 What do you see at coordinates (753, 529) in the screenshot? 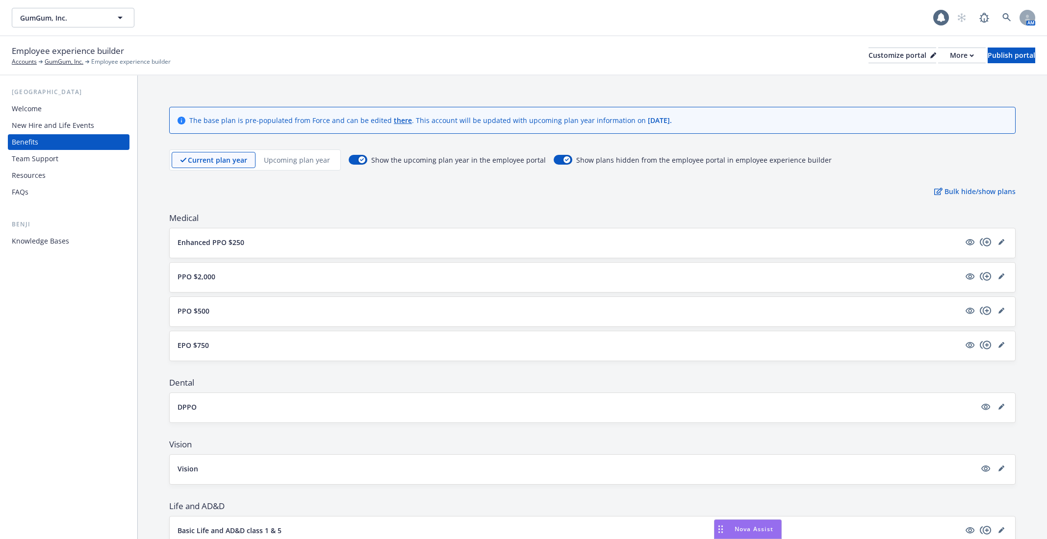
I see `span: Nova Assist` at bounding box center [753, 529].